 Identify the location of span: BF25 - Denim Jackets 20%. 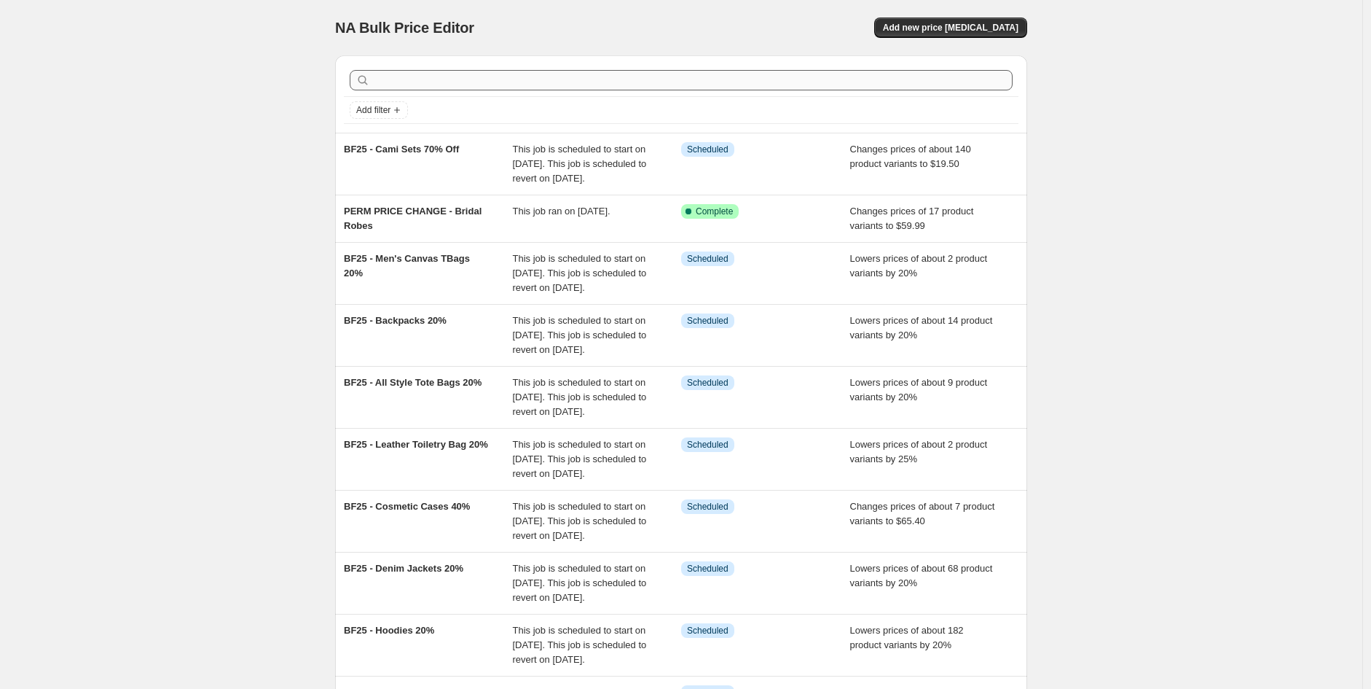
(404, 568).